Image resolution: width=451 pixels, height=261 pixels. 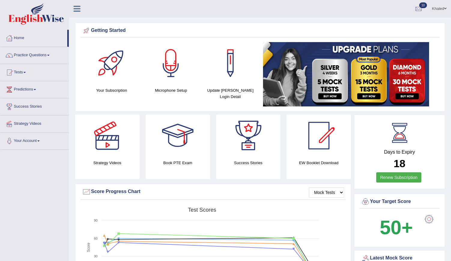 What do you see at coordinates (96, 220) in the screenshot?
I see `text: 90` at bounding box center [96, 220].